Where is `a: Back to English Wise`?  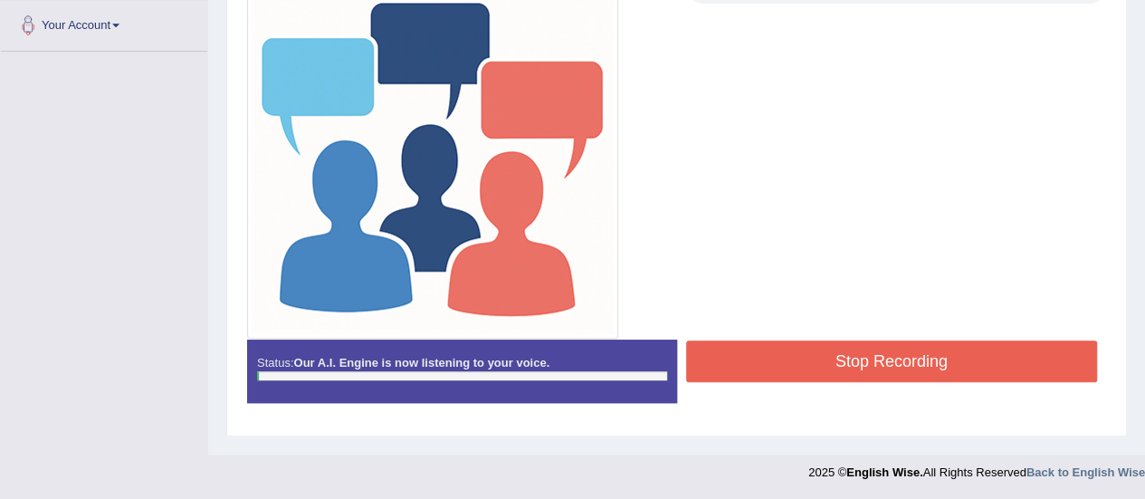
a: Back to English Wise is located at coordinates (1085, 471).